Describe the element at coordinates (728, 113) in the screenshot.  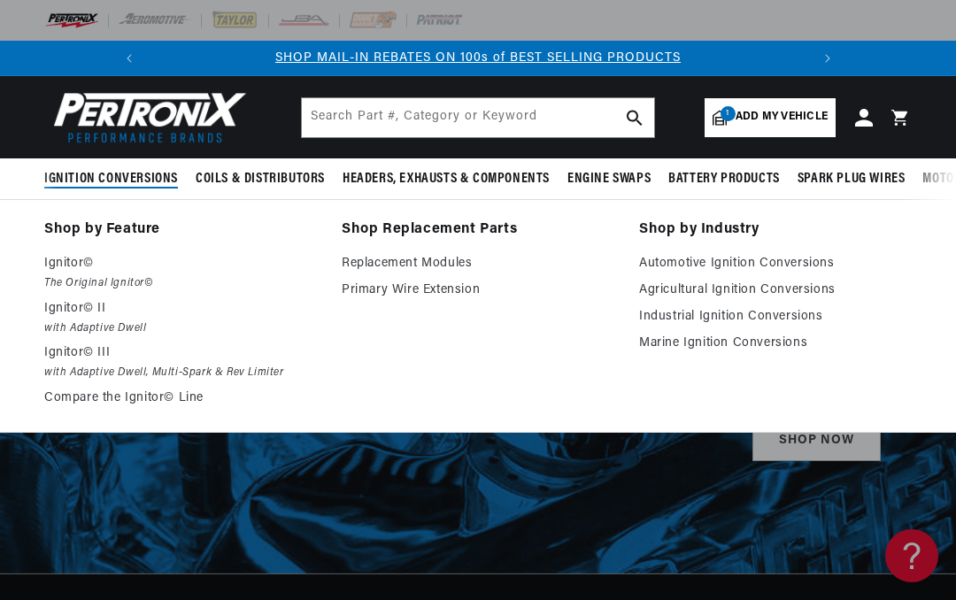
I see `span: 1` at that location.